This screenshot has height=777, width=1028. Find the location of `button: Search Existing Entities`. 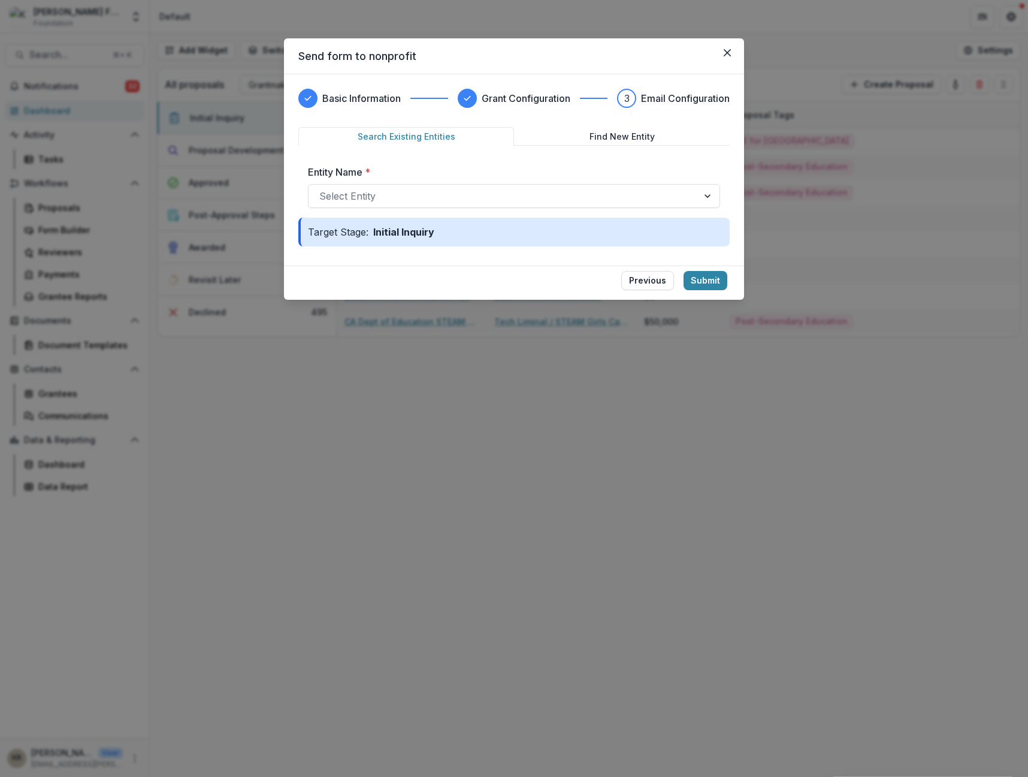

button: Search Existing Entities is located at coordinates (406, 136).